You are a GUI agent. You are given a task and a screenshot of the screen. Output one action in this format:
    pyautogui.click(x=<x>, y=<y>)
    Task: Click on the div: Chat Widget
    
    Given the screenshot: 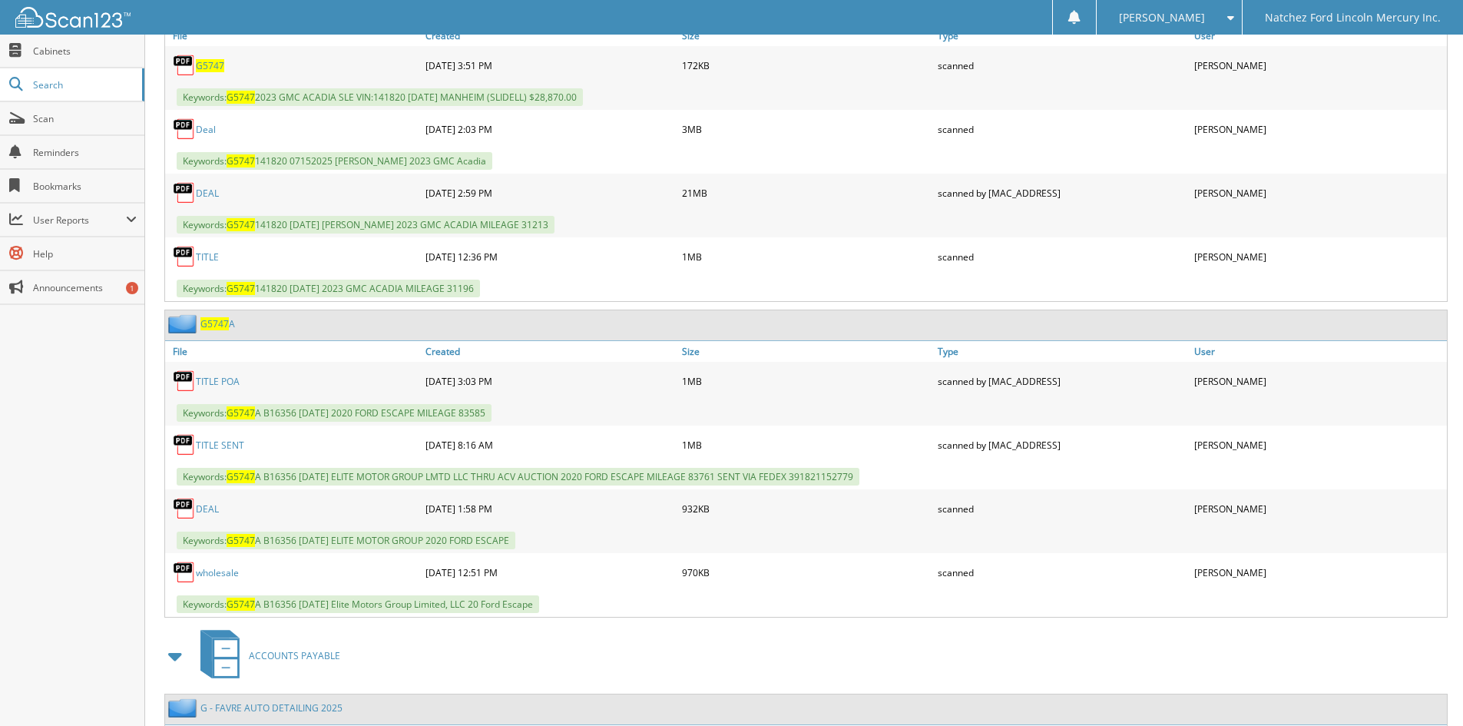 What is the action you would take?
    pyautogui.click(x=1424, y=689)
    